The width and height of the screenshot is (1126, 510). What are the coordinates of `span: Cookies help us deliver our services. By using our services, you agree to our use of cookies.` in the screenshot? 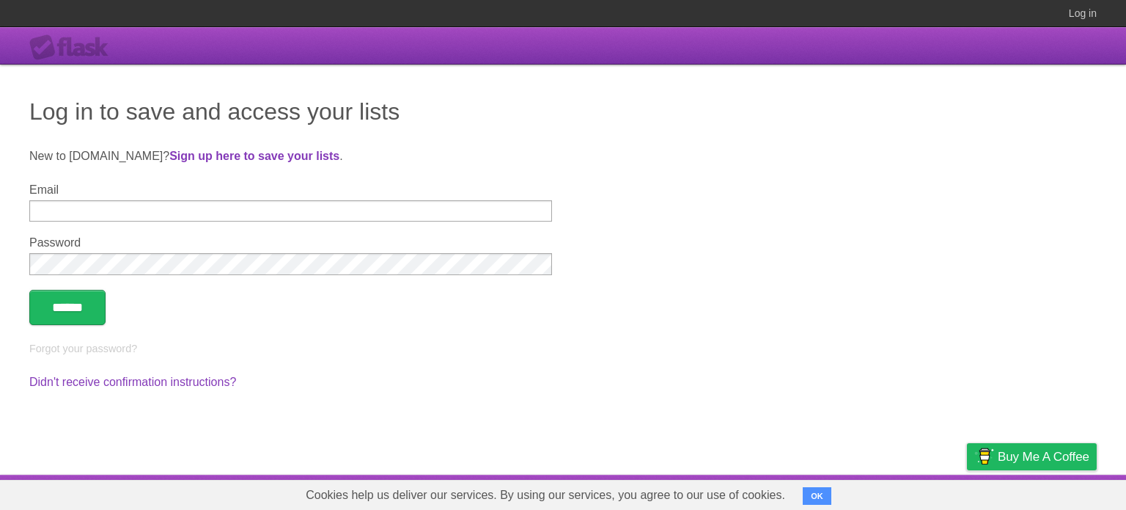 It's located at (545, 495).